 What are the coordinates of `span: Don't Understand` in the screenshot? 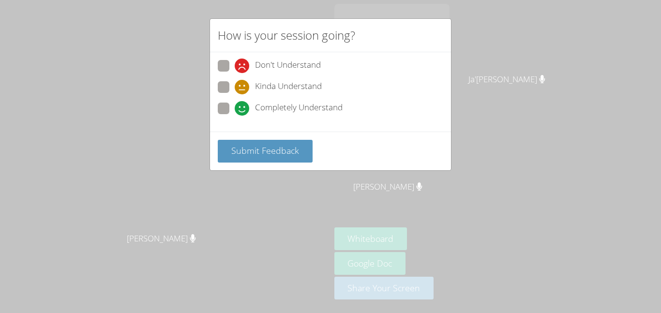 It's located at (288, 66).